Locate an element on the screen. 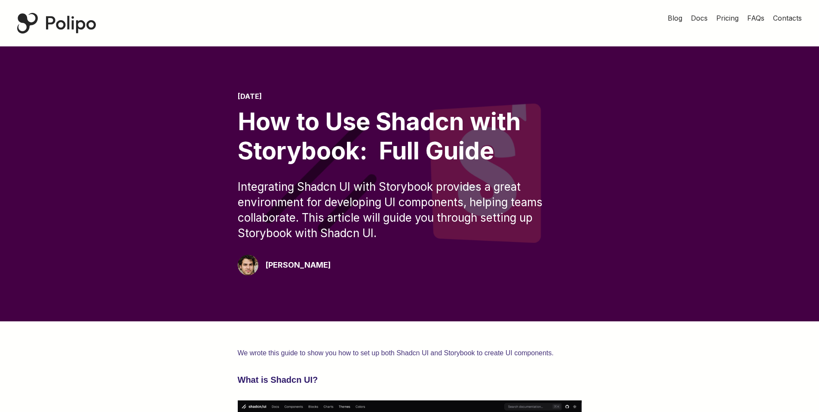 This screenshot has height=412, width=819. span: Contacts is located at coordinates (787, 18).